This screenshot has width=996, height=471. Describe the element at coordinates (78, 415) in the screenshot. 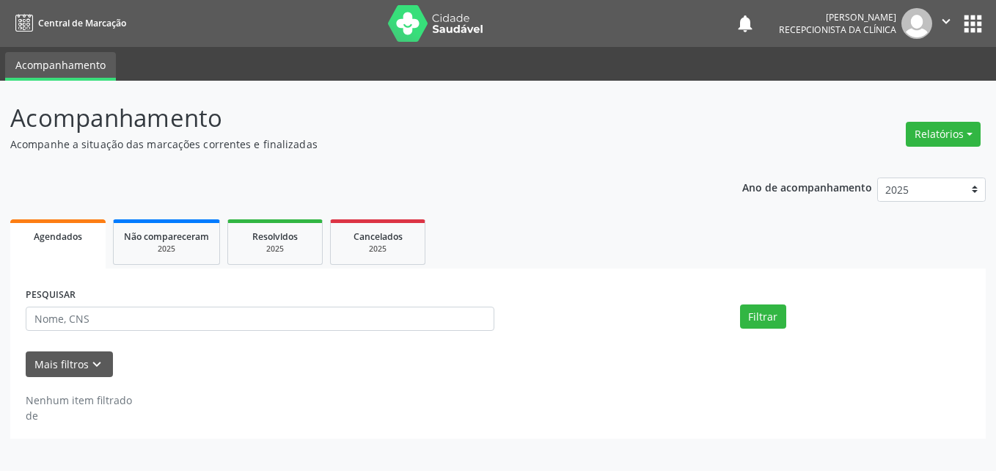

I see `div: de` at that location.